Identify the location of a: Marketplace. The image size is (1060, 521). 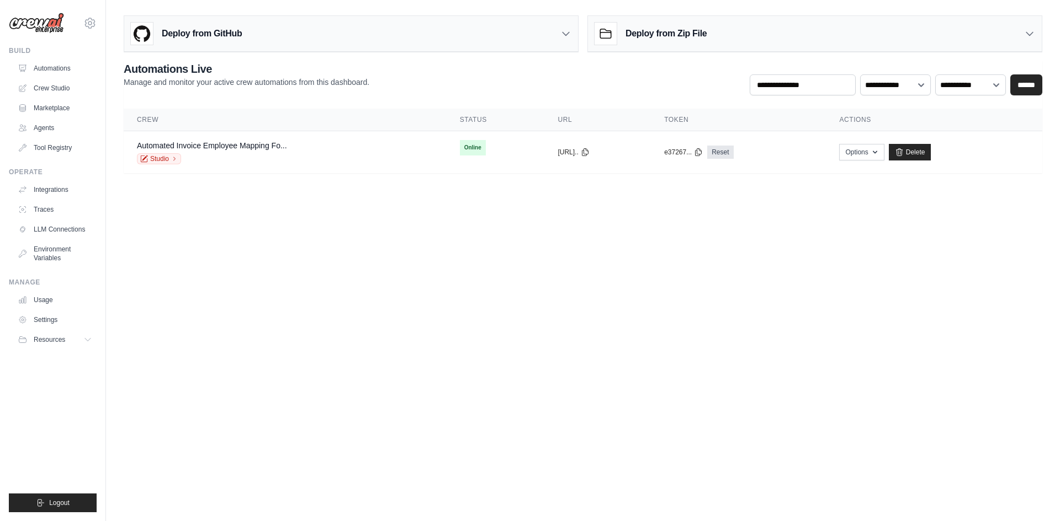
(55, 108).